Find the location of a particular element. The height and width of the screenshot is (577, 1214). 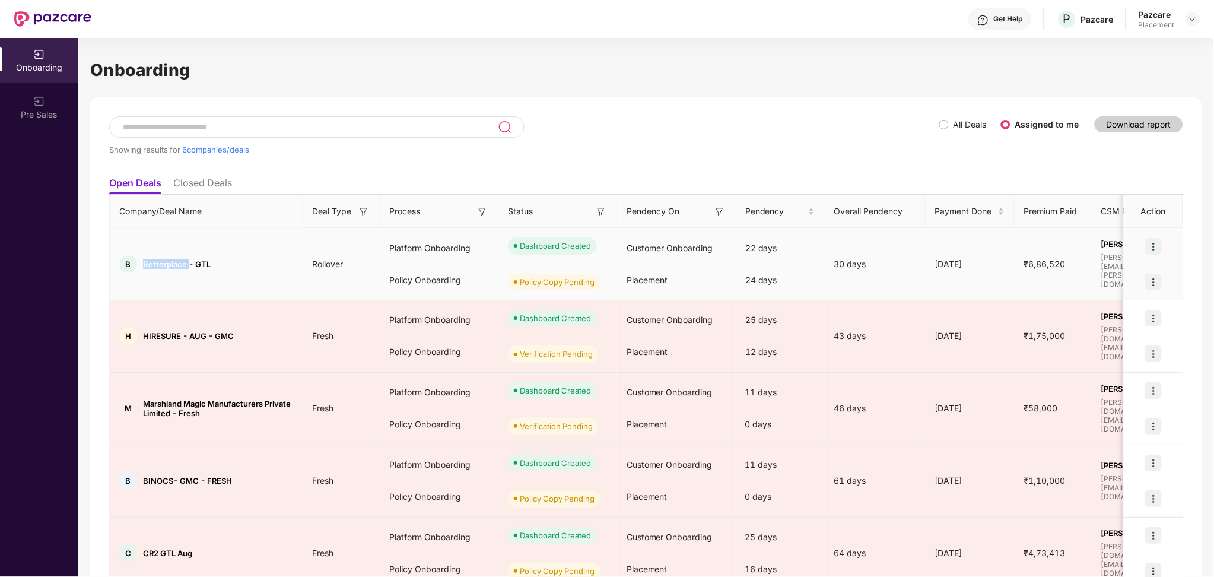

div: 46 days is located at coordinates (875, 408).